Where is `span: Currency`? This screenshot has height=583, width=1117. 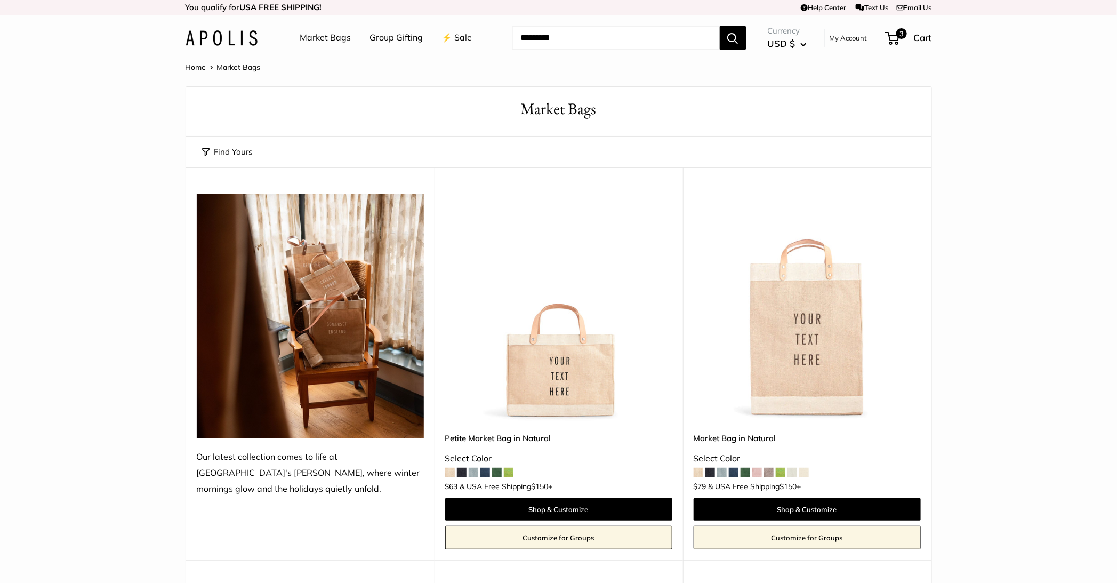 span: Currency is located at coordinates (787, 31).